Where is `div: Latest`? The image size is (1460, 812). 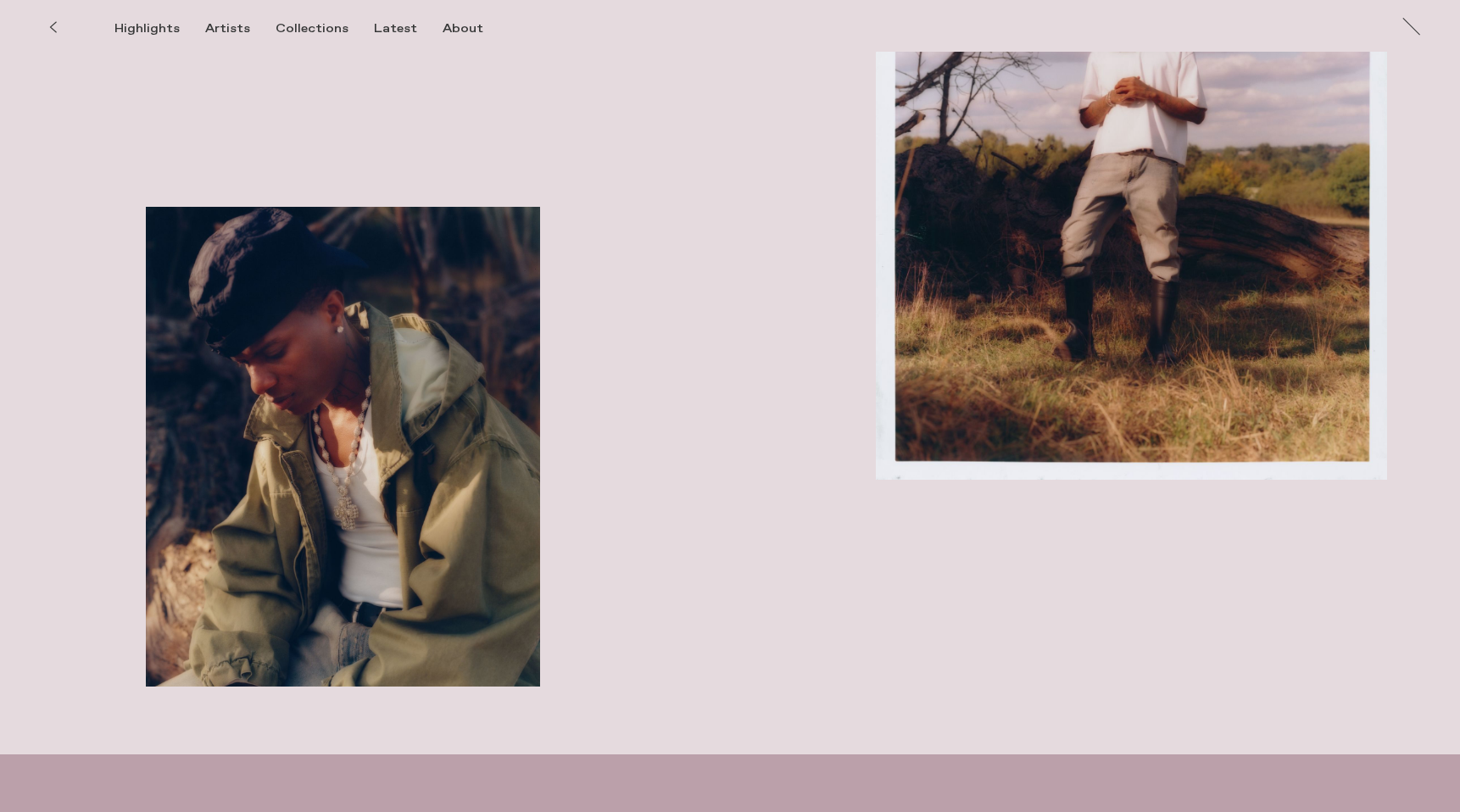
div: Latest is located at coordinates (395, 28).